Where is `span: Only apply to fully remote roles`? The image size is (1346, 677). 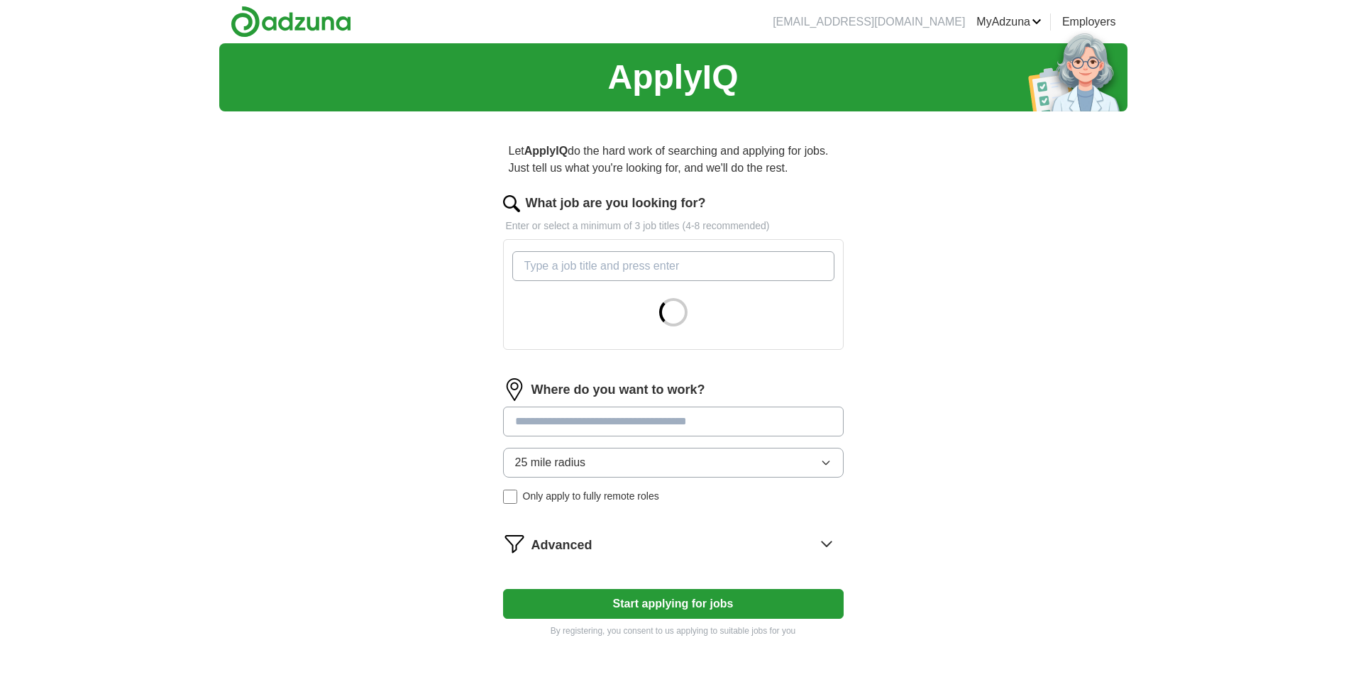
span: Only apply to fully remote roles is located at coordinates (591, 496).